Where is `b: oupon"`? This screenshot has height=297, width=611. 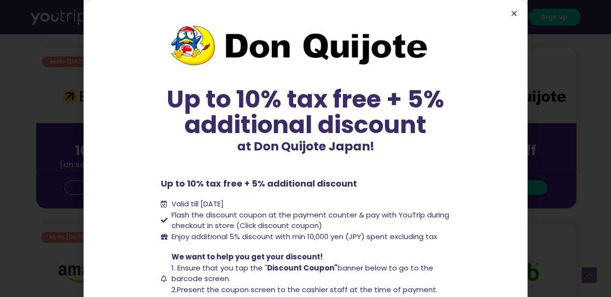 b: oupon" is located at coordinates (323, 268).